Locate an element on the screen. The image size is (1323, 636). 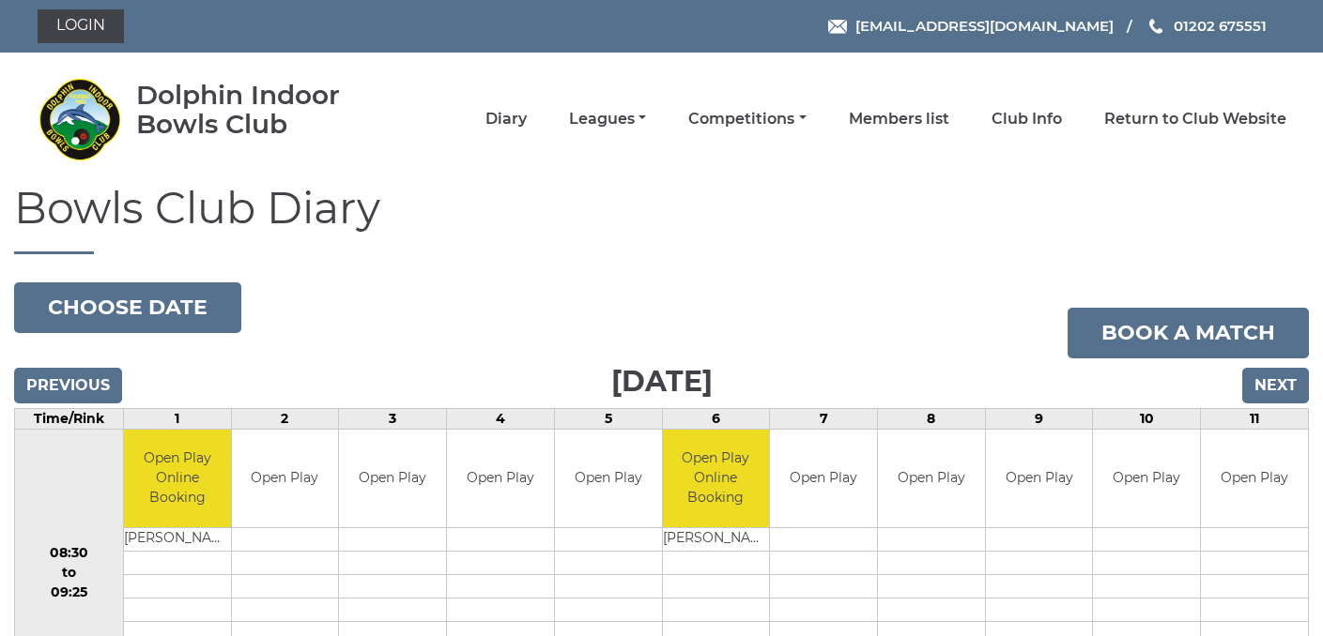
a: Club Info is located at coordinates (1026, 119).